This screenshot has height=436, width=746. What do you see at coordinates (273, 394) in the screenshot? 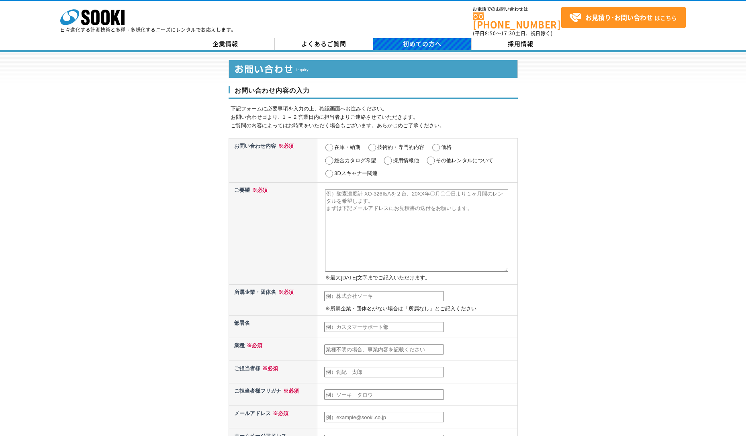
I see `th: ご担当者様フリガナ` at bounding box center [273, 394].